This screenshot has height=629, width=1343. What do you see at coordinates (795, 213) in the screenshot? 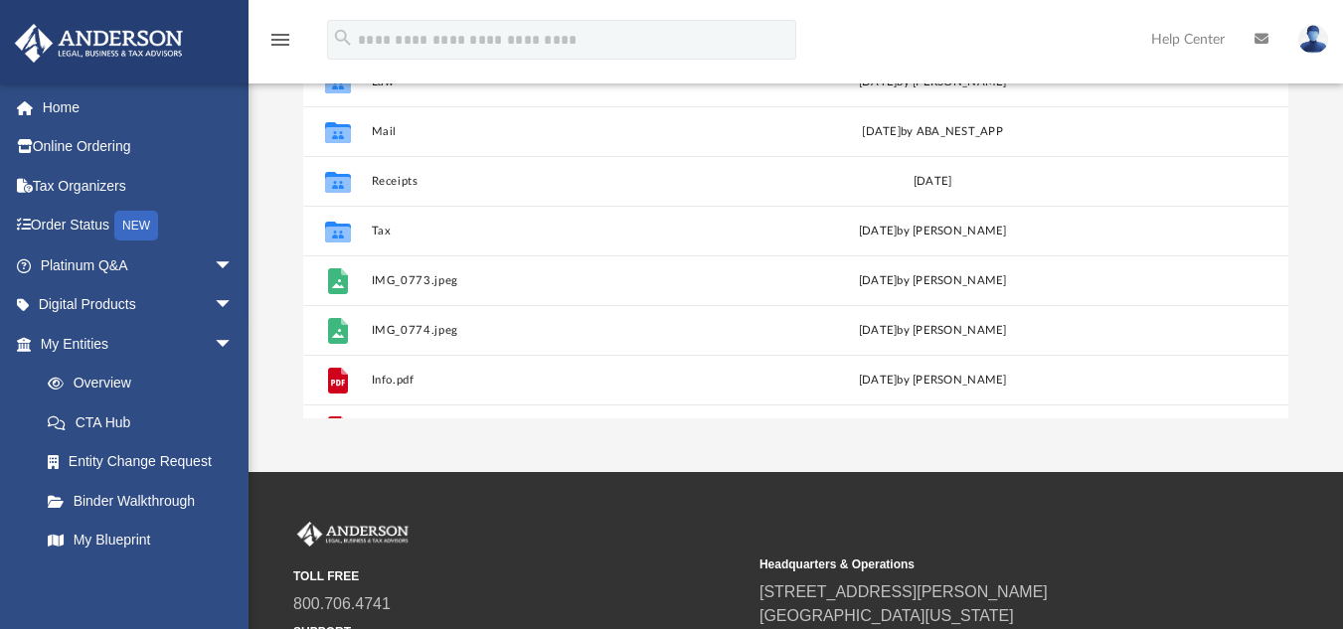
I see `div: grid` at bounding box center [795, 213].